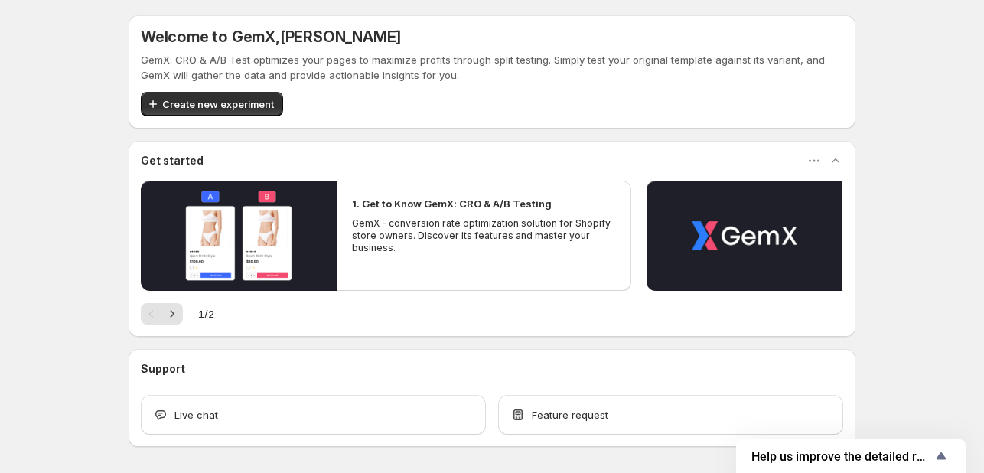 The height and width of the screenshot is (473, 984). Describe the element at coordinates (492, 67) in the screenshot. I see `p: GemX: CRO & A/B Test optimizes your pages to maximize profits through split testing. Simply test ...` at that location.